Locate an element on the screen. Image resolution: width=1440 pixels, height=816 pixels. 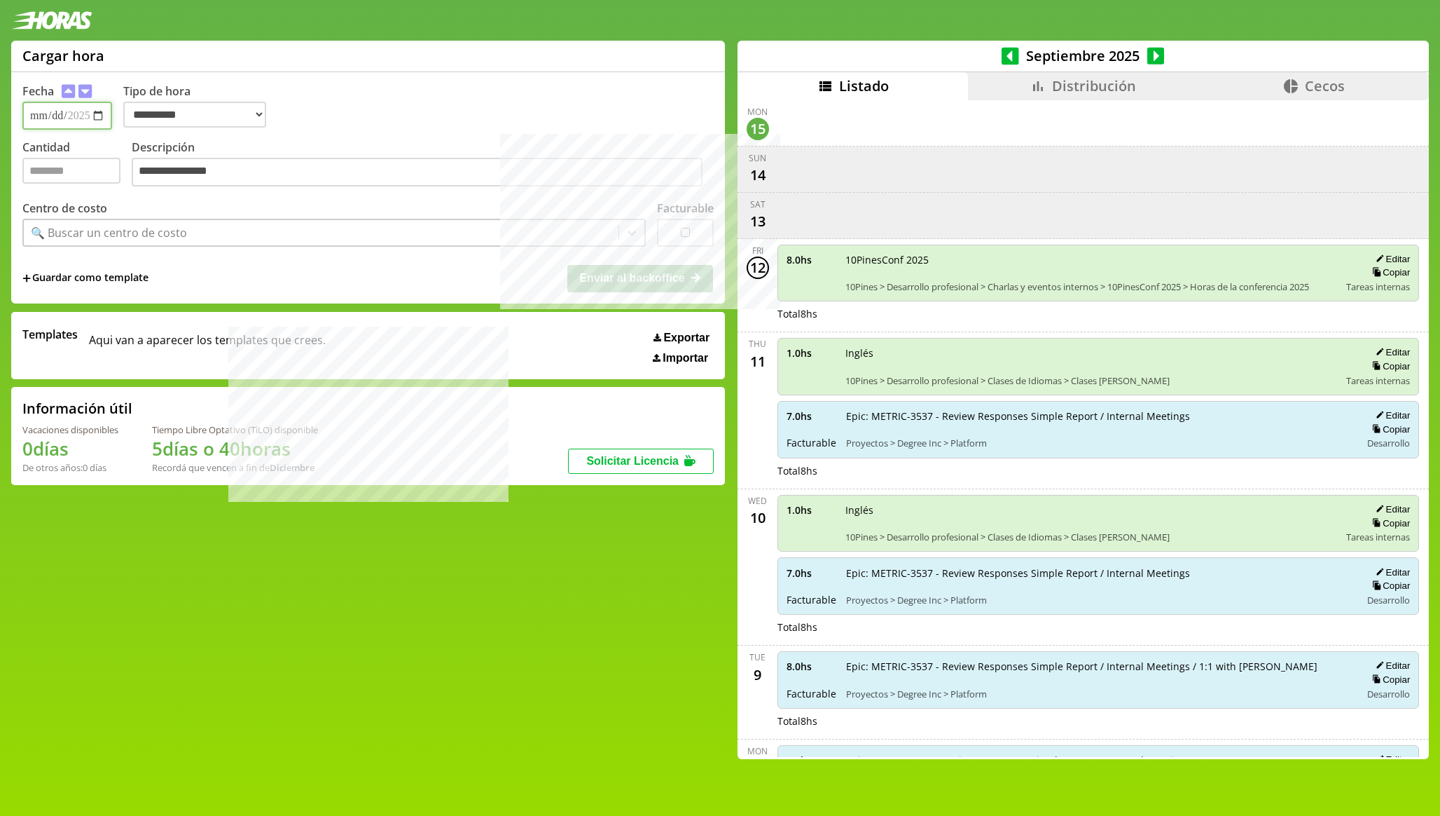
div: Tiempo Libre Optativo (TiLO) disponible is located at coordinates (235, 429).